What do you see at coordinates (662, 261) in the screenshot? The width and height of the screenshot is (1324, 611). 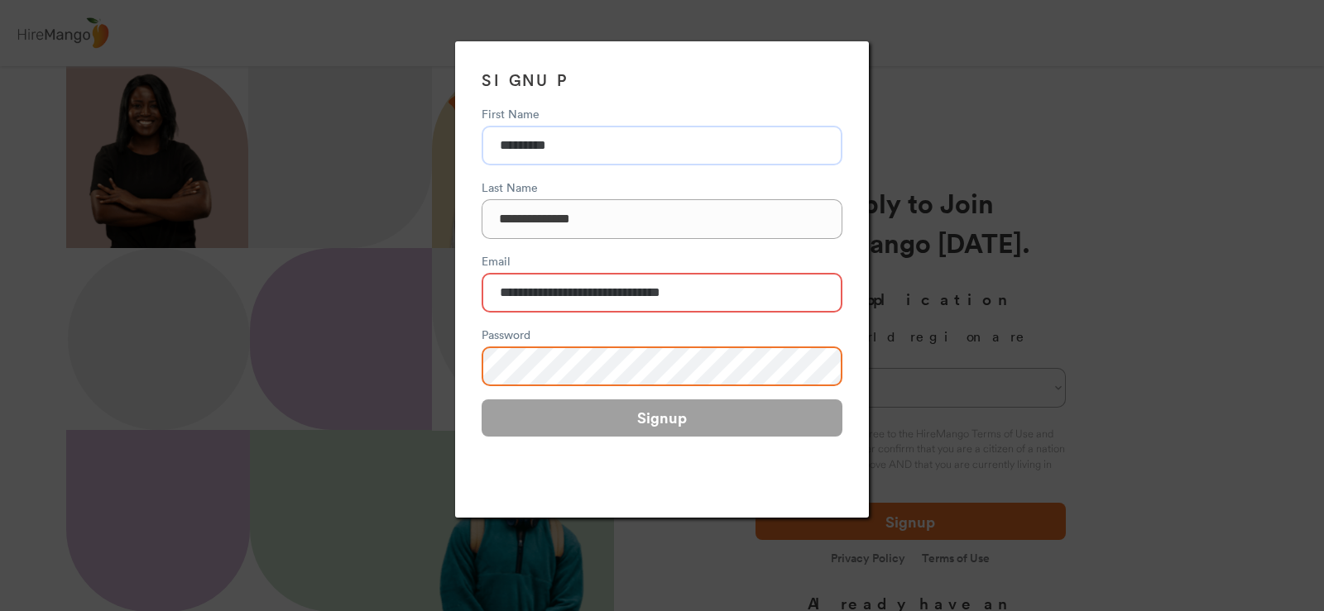 I see `div: Email` at bounding box center [662, 261].